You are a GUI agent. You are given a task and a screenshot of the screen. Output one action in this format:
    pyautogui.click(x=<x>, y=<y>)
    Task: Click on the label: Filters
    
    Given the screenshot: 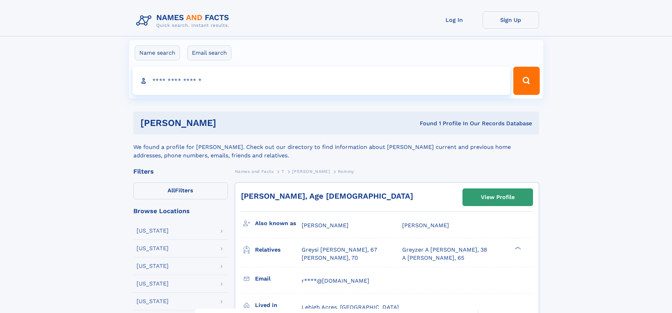 What is the action you would take?
    pyautogui.click(x=181, y=191)
    